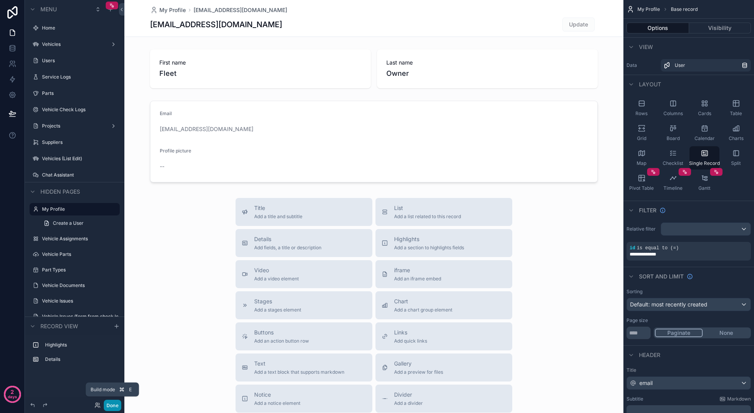 This screenshot has height=413, width=754. Describe the element at coordinates (75, 44) in the screenshot. I see `label: Vehicles` at that location.